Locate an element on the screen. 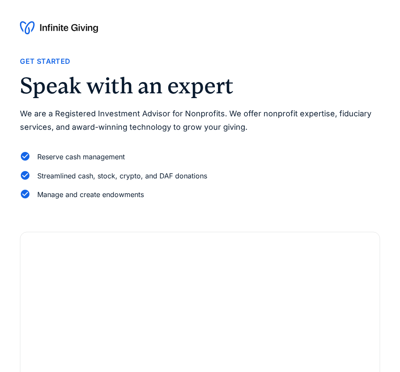  h2: Speak with an expert is located at coordinates (200, 85).